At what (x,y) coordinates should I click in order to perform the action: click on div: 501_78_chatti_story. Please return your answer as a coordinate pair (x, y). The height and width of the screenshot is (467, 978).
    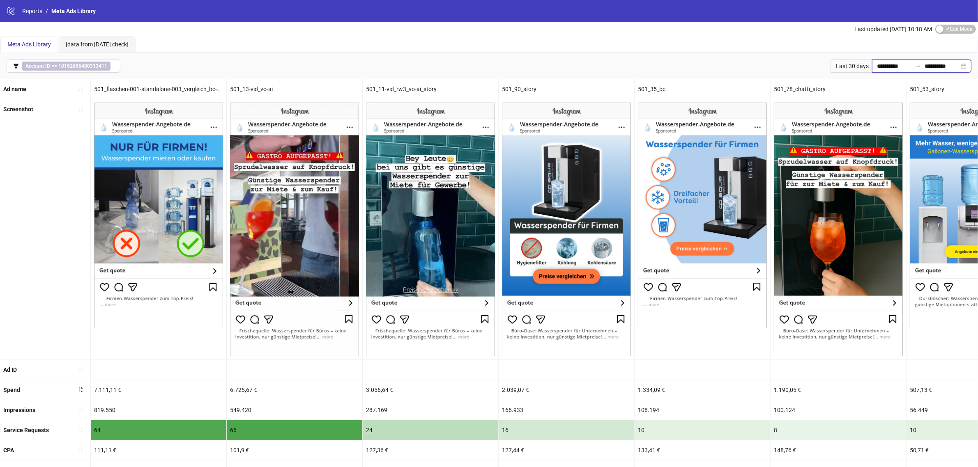
    Looking at the image, I should click on (838, 89).